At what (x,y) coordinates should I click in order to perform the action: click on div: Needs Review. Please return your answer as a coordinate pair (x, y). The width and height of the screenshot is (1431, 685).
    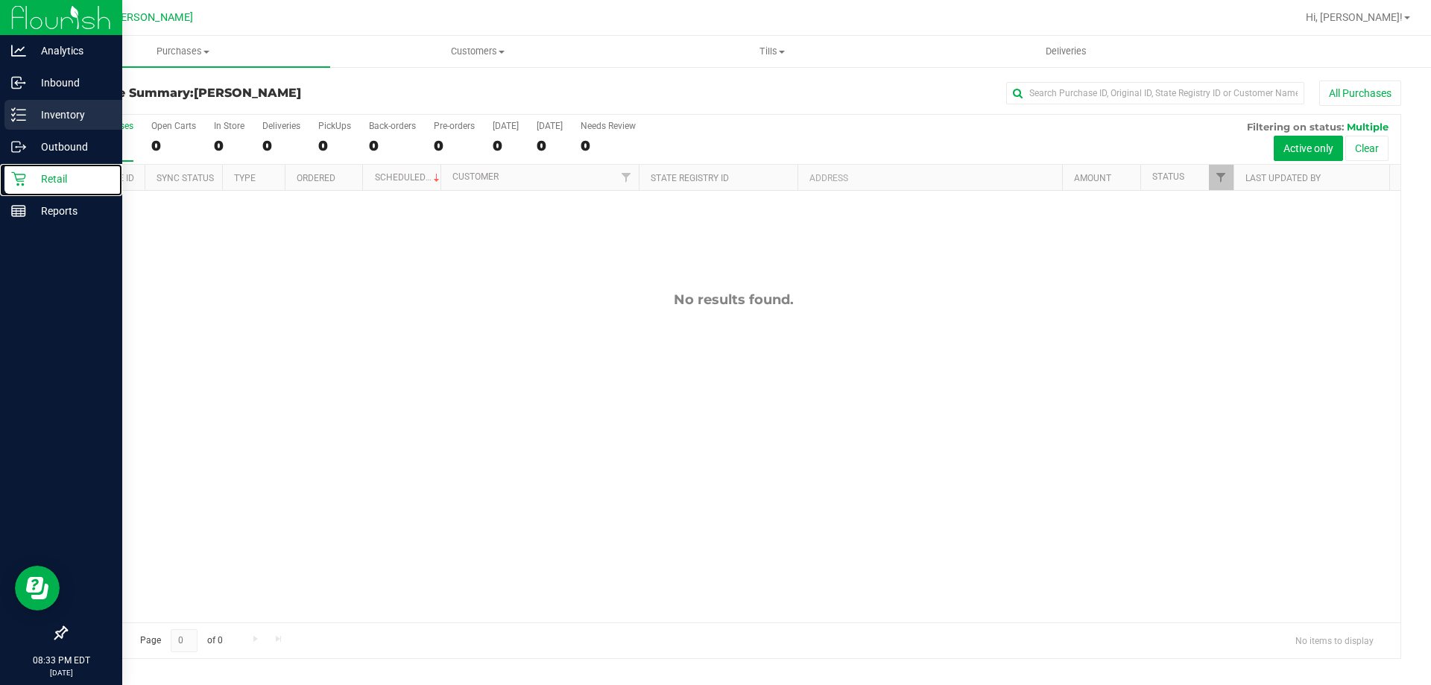
    Looking at the image, I should click on (608, 126).